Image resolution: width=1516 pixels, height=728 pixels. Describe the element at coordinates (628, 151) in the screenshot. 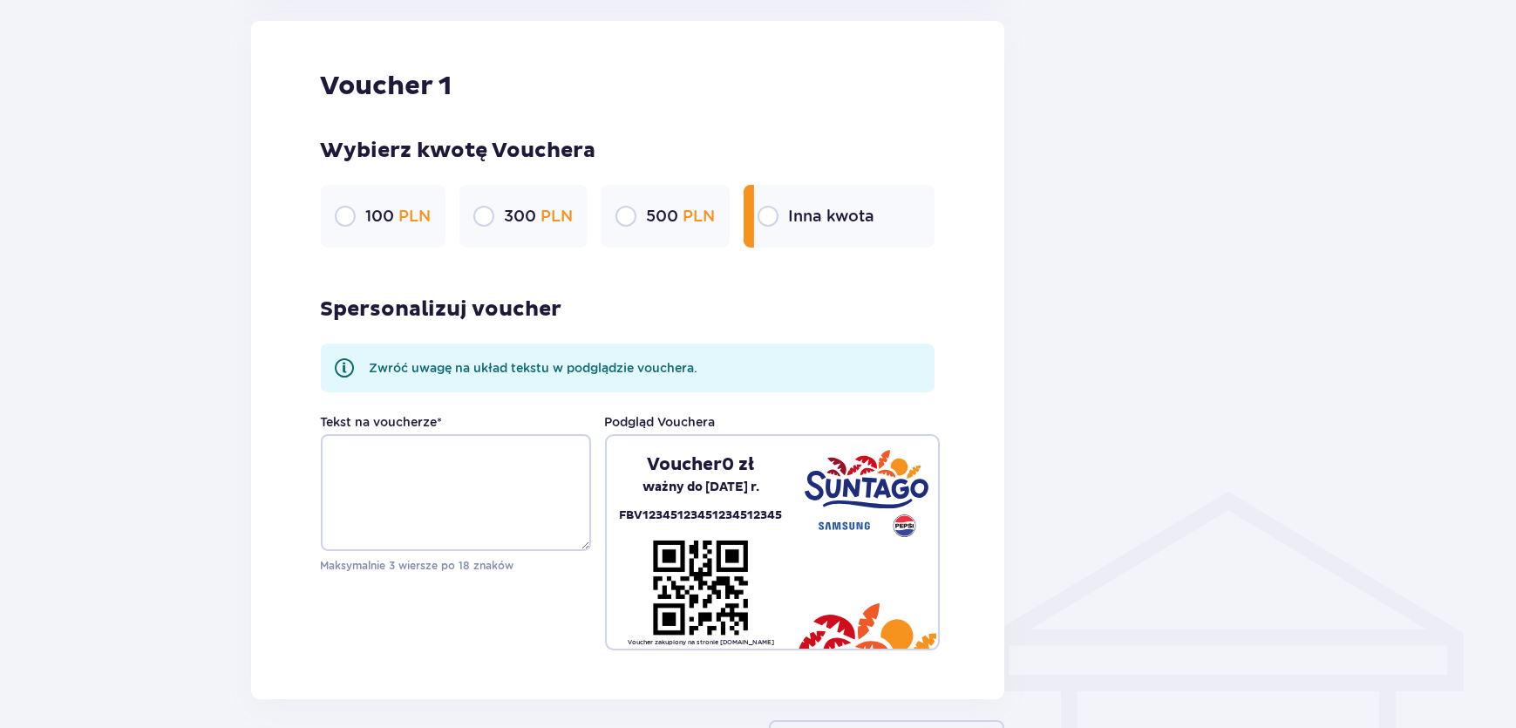

I see `p: Wybierz kwotę Vouchera` at that location.